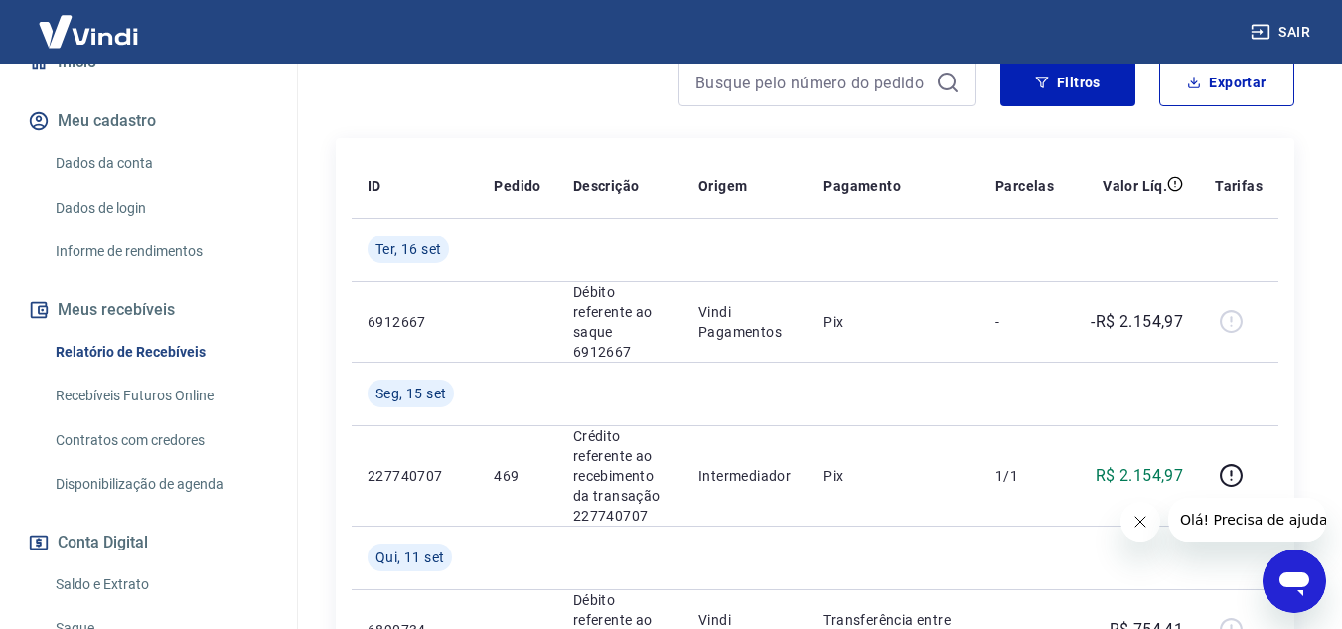  Describe the element at coordinates (409, 557) in the screenshot. I see `span: Qui, 11 set` at that location.